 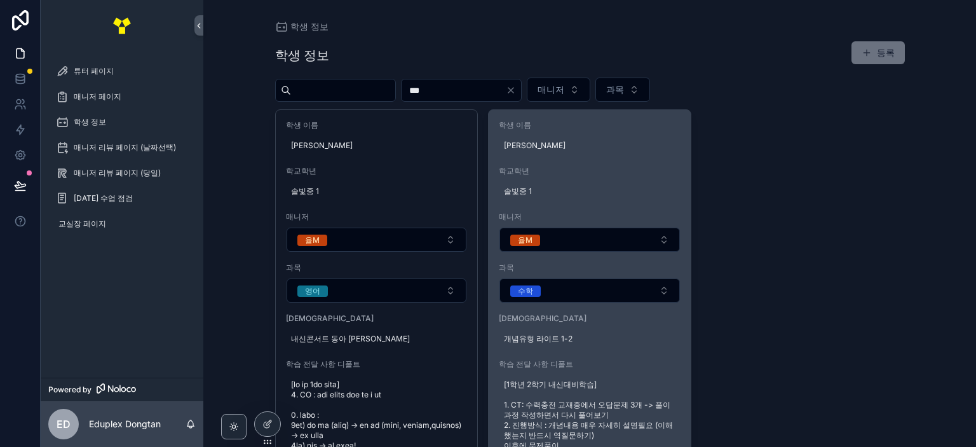 What do you see at coordinates (117, 173) in the screenshot?
I see `span: 매니저 리뷰 페이지 (당일)` at bounding box center [117, 173].